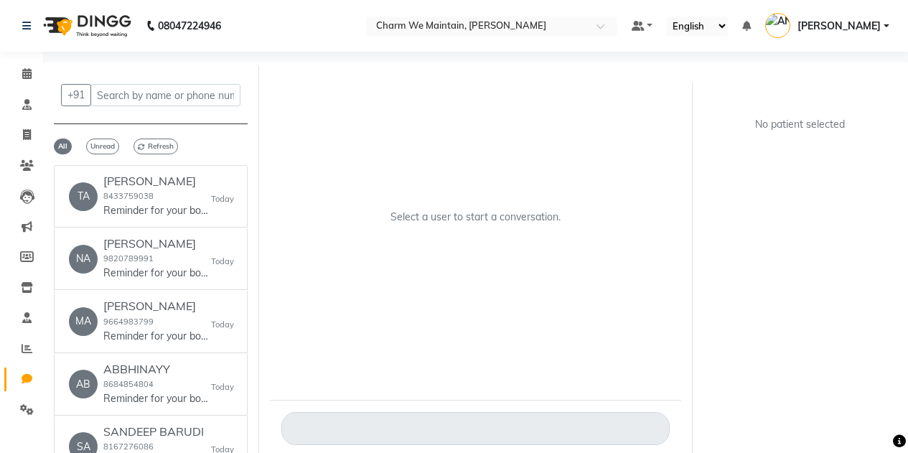 Image resolution: width=908 pixels, height=453 pixels. I want to click on input: Search by name or phone number, so click(165, 95).